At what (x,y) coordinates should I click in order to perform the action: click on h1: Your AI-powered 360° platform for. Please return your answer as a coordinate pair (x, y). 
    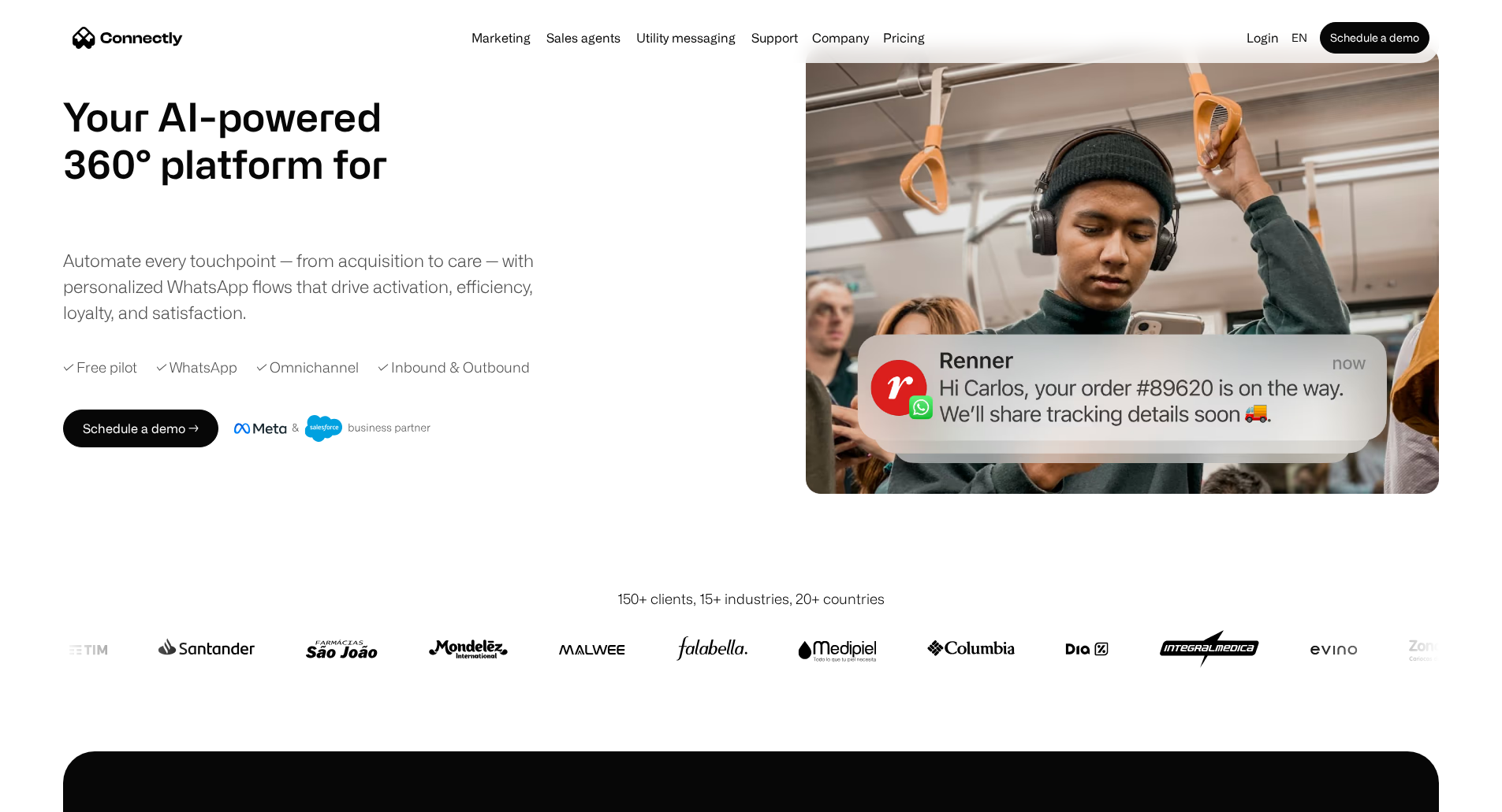
    Looking at the image, I should click on (245, 140).